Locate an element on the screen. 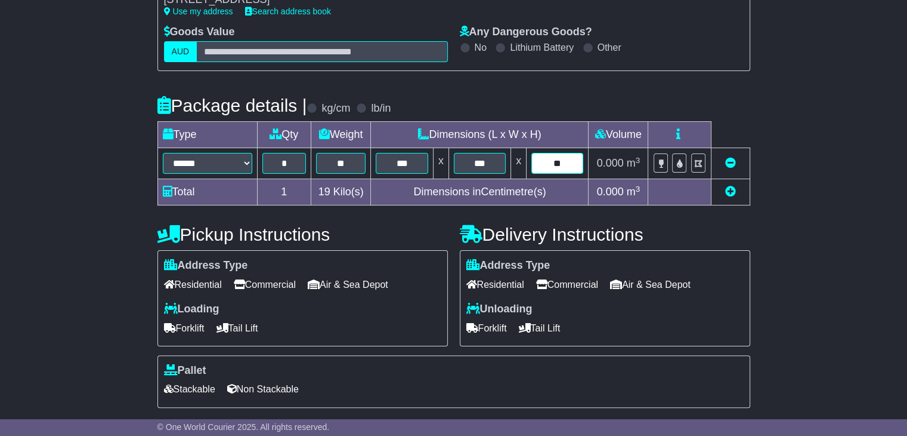  td: Volume is located at coordinates (619, 135).